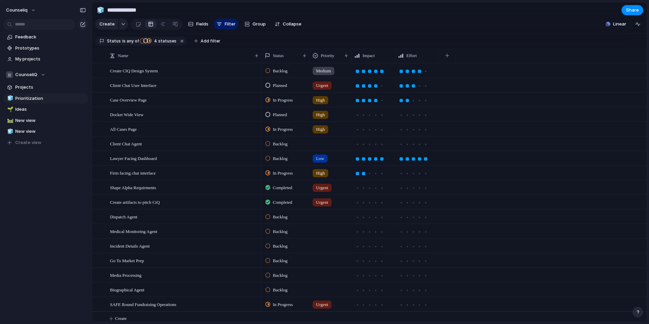  What do you see at coordinates (632, 10) in the screenshot?
I see `button: Share` at bounding box center [632, 10].